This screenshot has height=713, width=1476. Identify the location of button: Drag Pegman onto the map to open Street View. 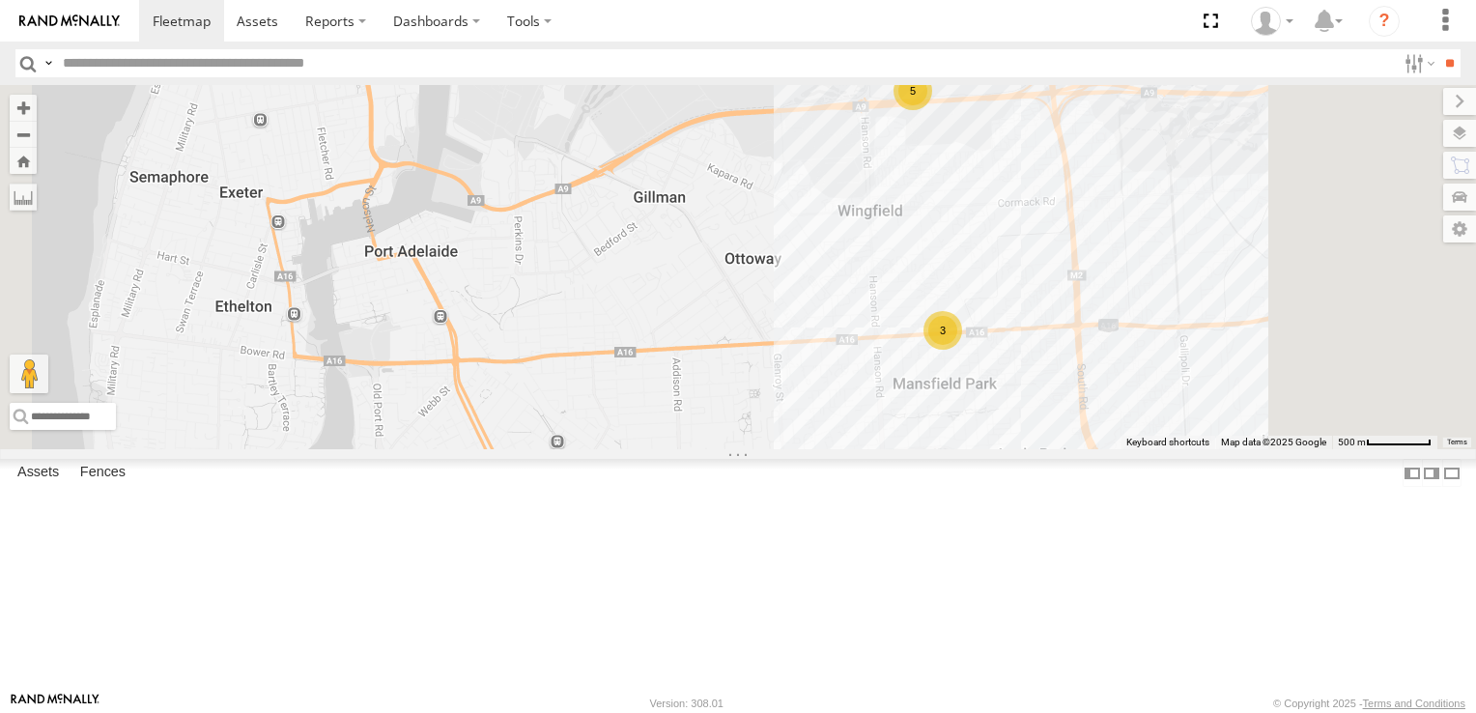
(29, 374).